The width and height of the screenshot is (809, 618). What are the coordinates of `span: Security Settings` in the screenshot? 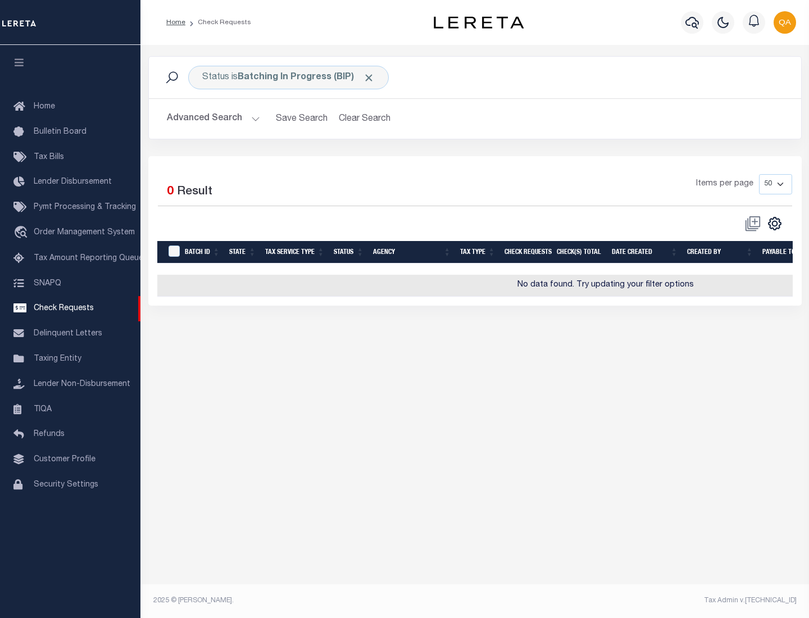 It's located at (66, 485).